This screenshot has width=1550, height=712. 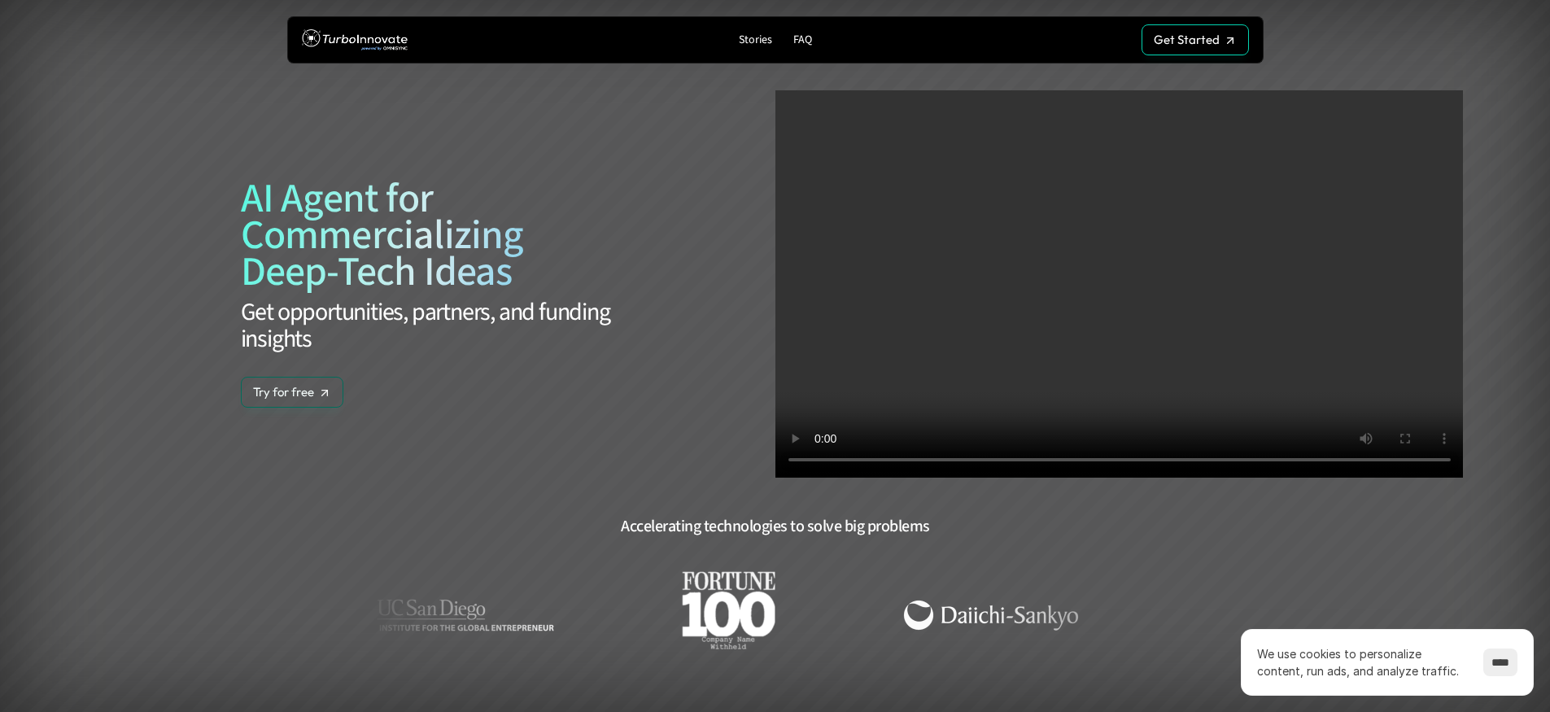 What do you see at coordinates (1186, 40) in the screenshot?
I see `p: Get Started` at bounding box center [1186, 40].